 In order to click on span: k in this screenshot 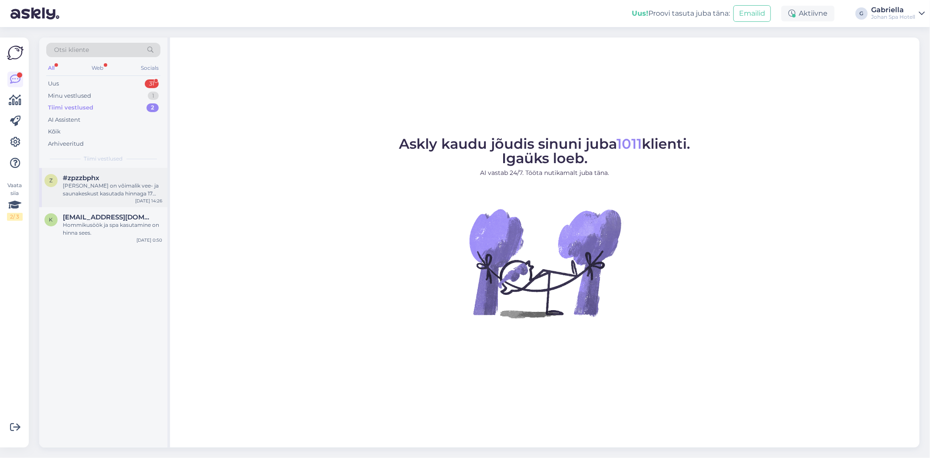, I will do `click(51, 219)`.